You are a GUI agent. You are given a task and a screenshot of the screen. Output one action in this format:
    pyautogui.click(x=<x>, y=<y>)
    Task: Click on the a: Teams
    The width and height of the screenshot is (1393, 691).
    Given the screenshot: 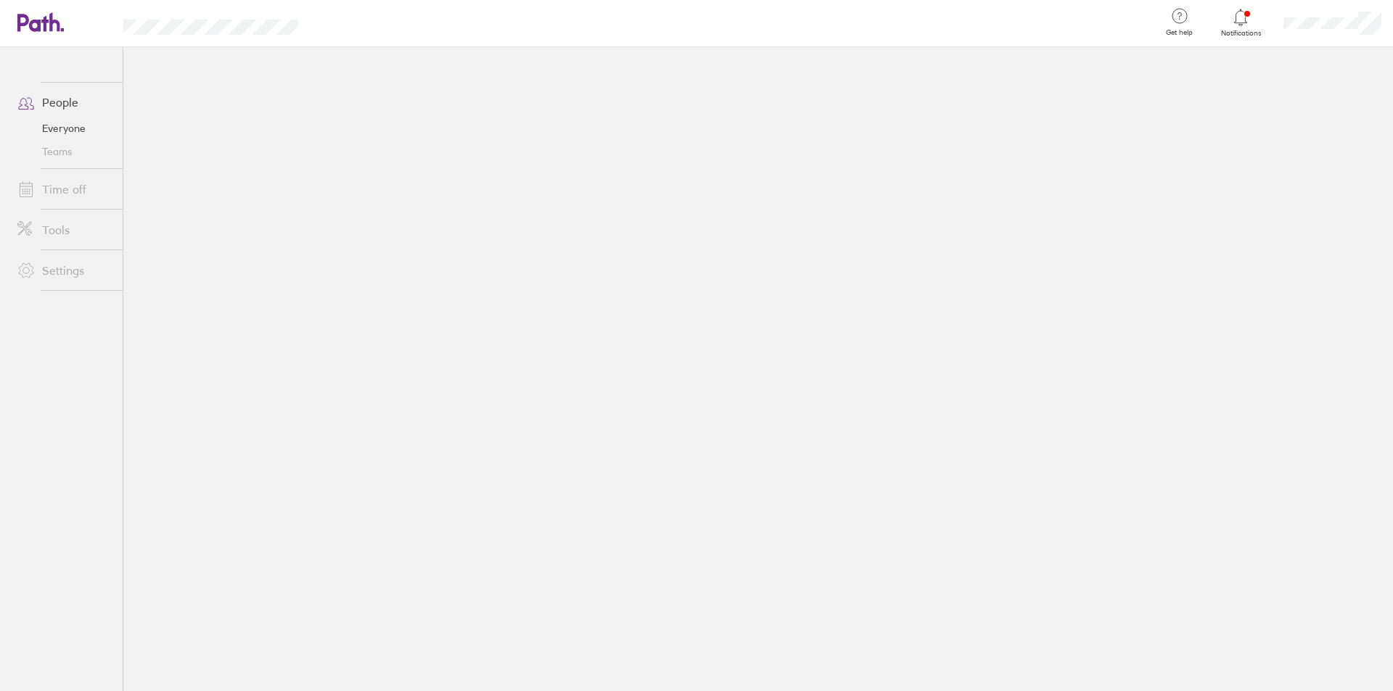 What is the action you would take?
    pyautogui.click(x=64, y=152)
    